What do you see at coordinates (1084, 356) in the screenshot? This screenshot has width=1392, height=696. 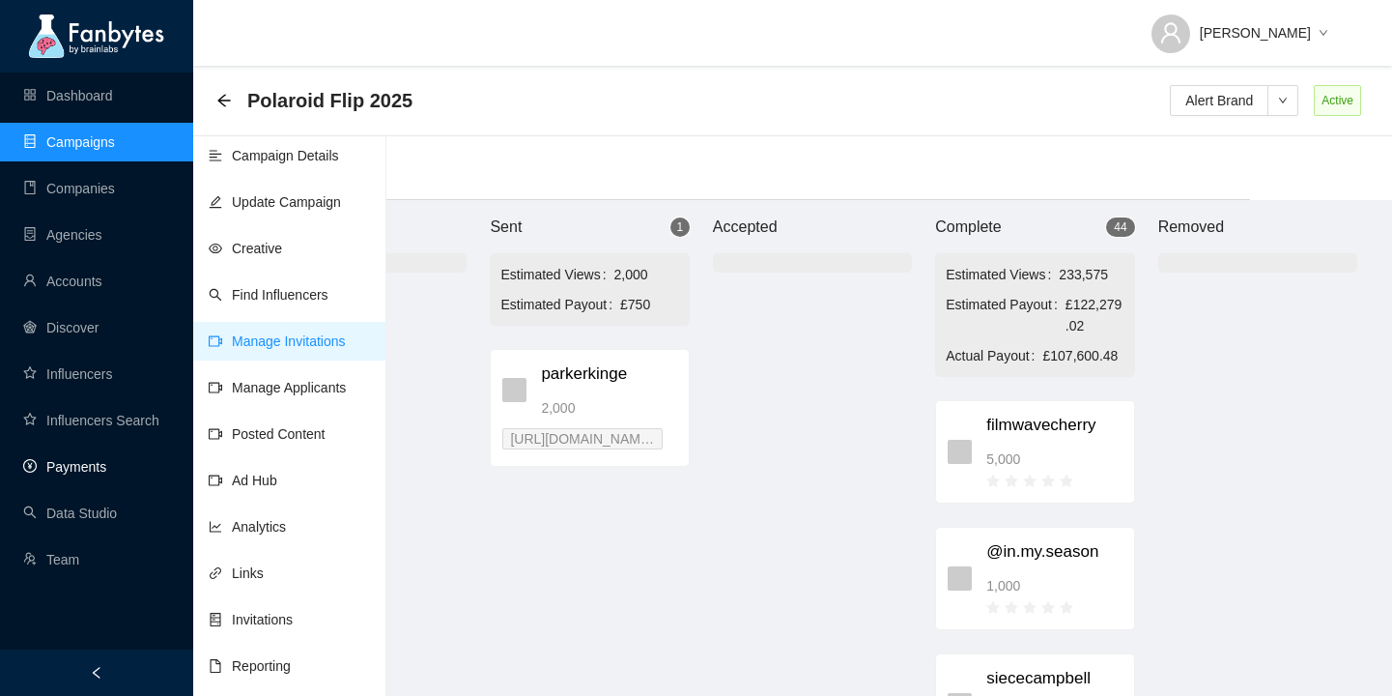 I see `span: £107,600.48` at bounding box center [1084, 356].